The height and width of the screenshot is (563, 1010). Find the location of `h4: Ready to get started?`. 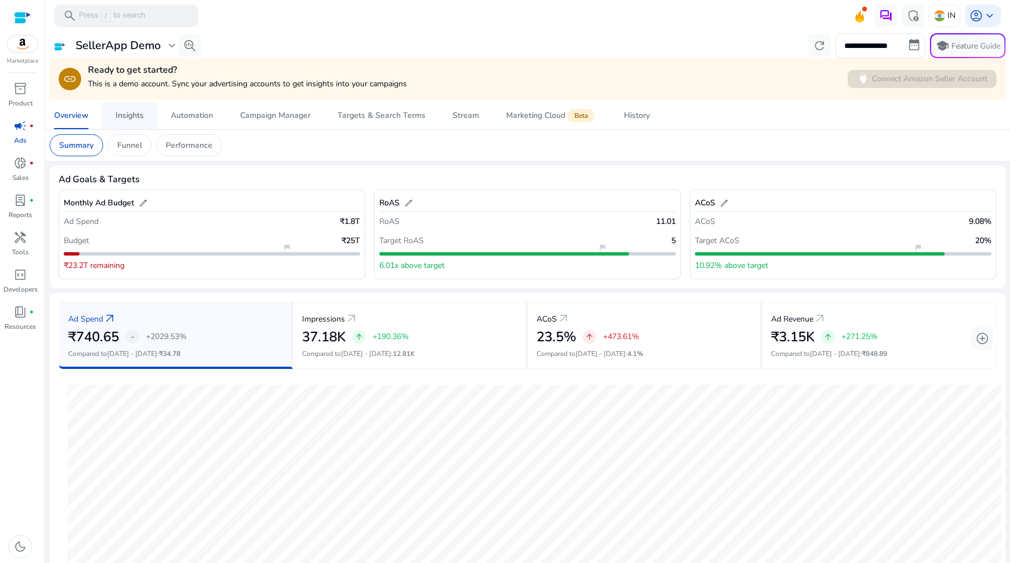

h4: Ready to get started? is located at coordinates (247, 70).